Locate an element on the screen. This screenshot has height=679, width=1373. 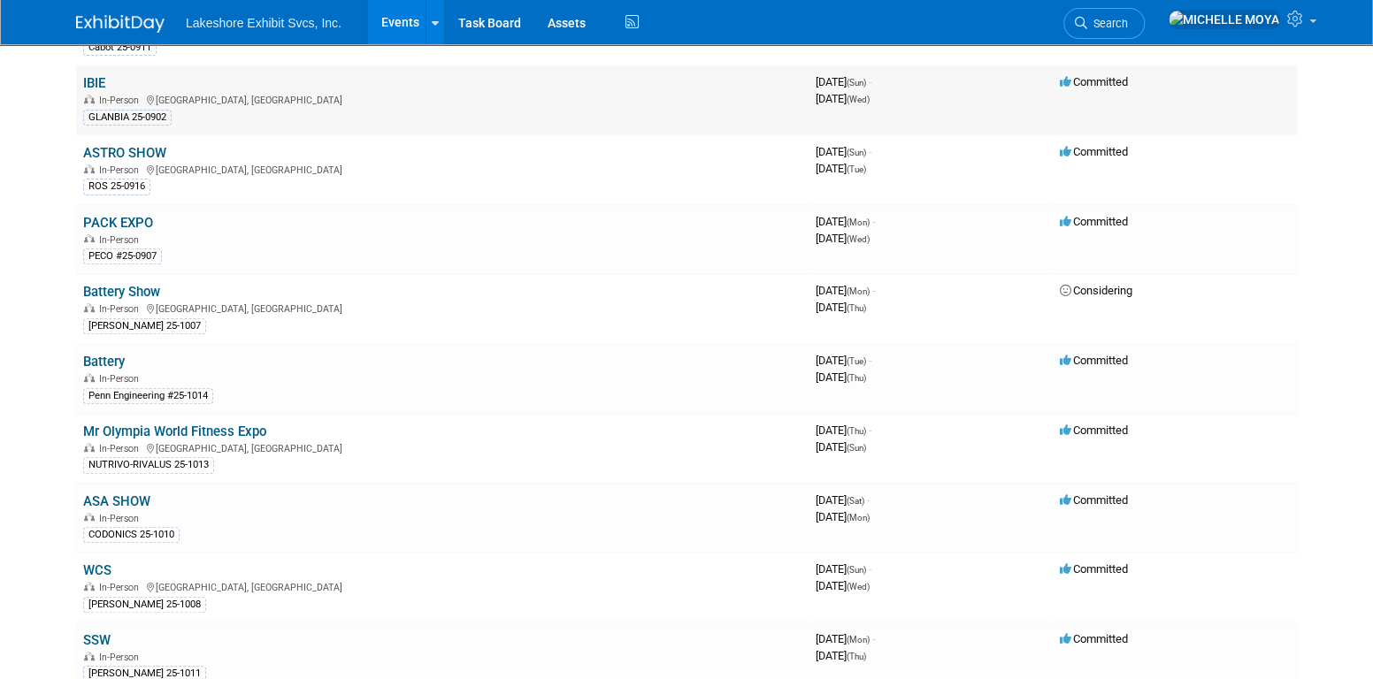
a: ASTRO SHOW is located at coordinates (125, 153).